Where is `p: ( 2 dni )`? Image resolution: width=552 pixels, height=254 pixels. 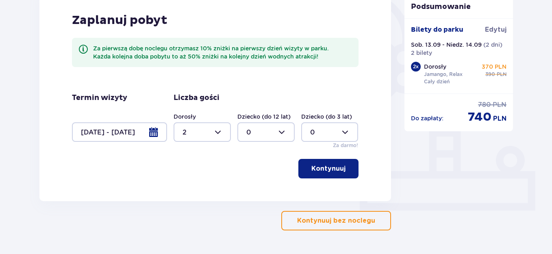 p: ( 2 dni ) is located at coordinates (493, 45).